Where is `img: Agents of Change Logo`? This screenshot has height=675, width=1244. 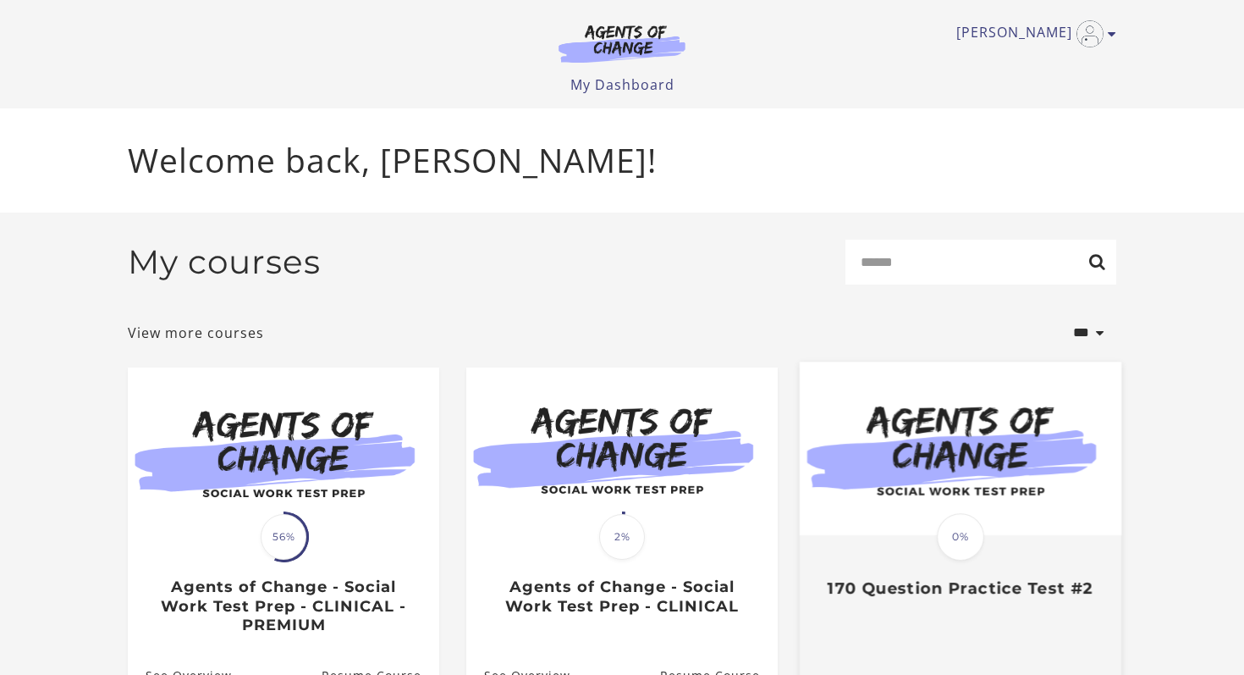
img: Agents of Change Logo is located at coordinates (622, 43).